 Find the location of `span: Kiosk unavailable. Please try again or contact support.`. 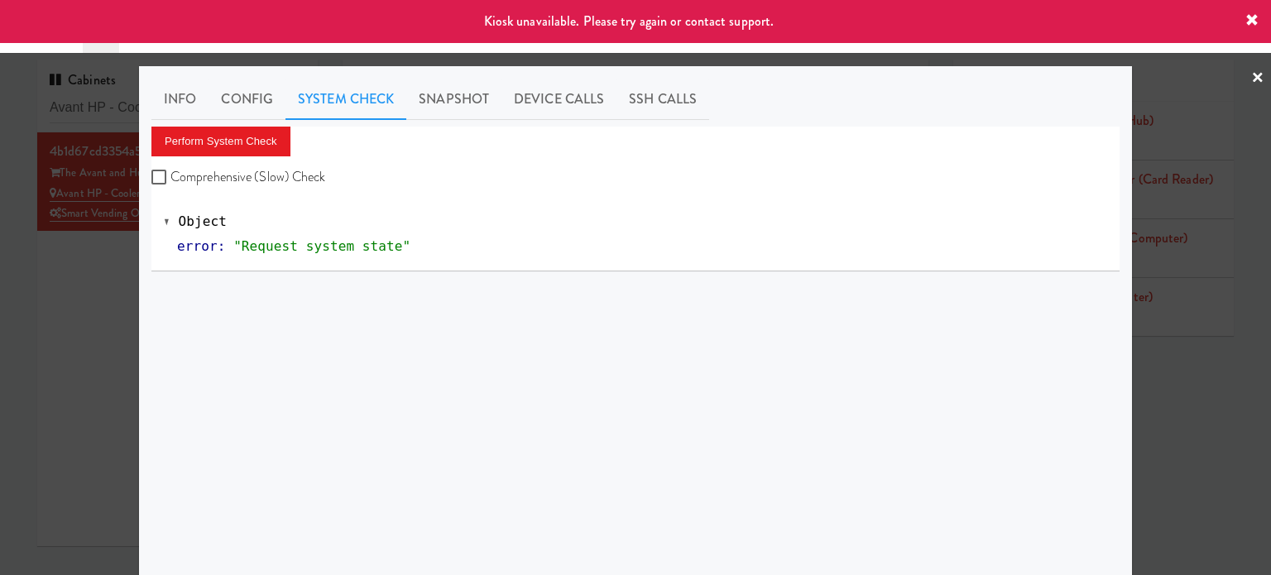

span: Kiosk unavailable. Please try again or contact support. is located at coordinates (629, 21).